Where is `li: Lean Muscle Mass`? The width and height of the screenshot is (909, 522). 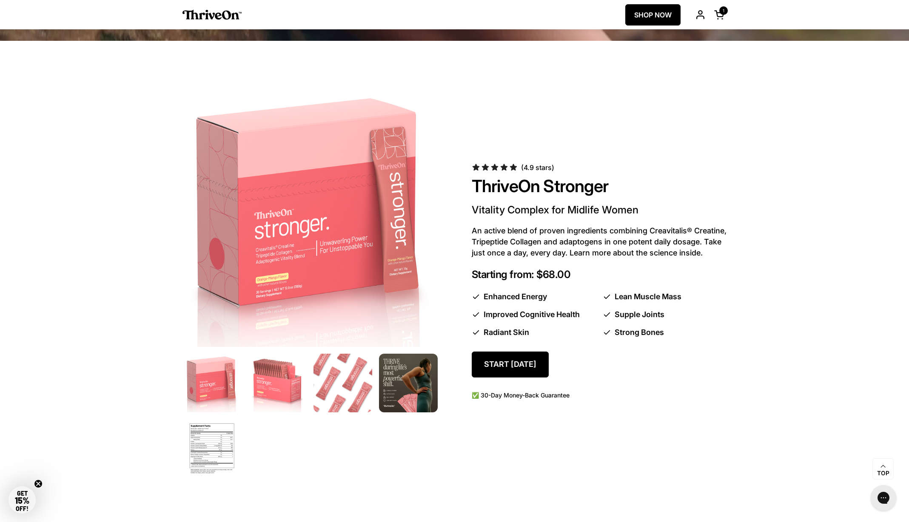 li: Lean Muscle Mass is located at coordinates (665, 297).